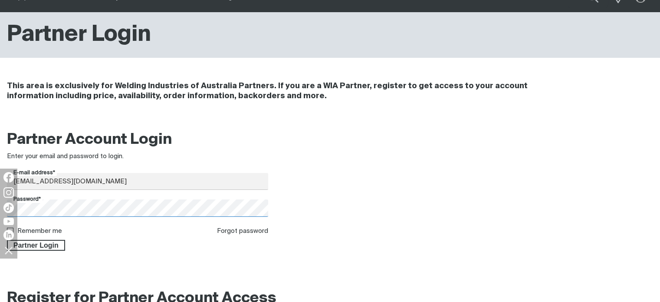 The height and width of the screenshot is (302, 660). What do you see at coordinates (79, 35) in the screenshot?
I see `h1: Partner Login` at bounding box center [79, 35].